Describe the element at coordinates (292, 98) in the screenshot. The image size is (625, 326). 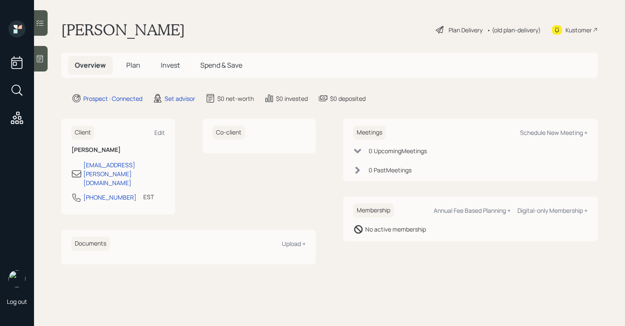
I see `div: $0 invested` at that location.